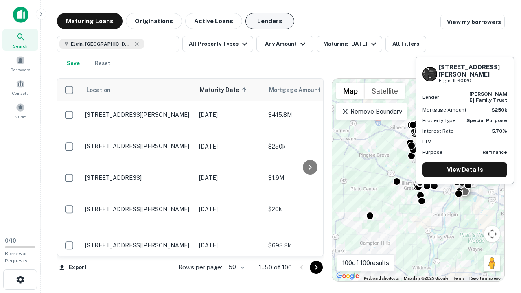 Image resolution: width=521 pixels, height=293 pixels. What do you see at coordinates (90, 21) in the screenshot?
I see `button: Maturing Loans` at bounding box center [90, 21].